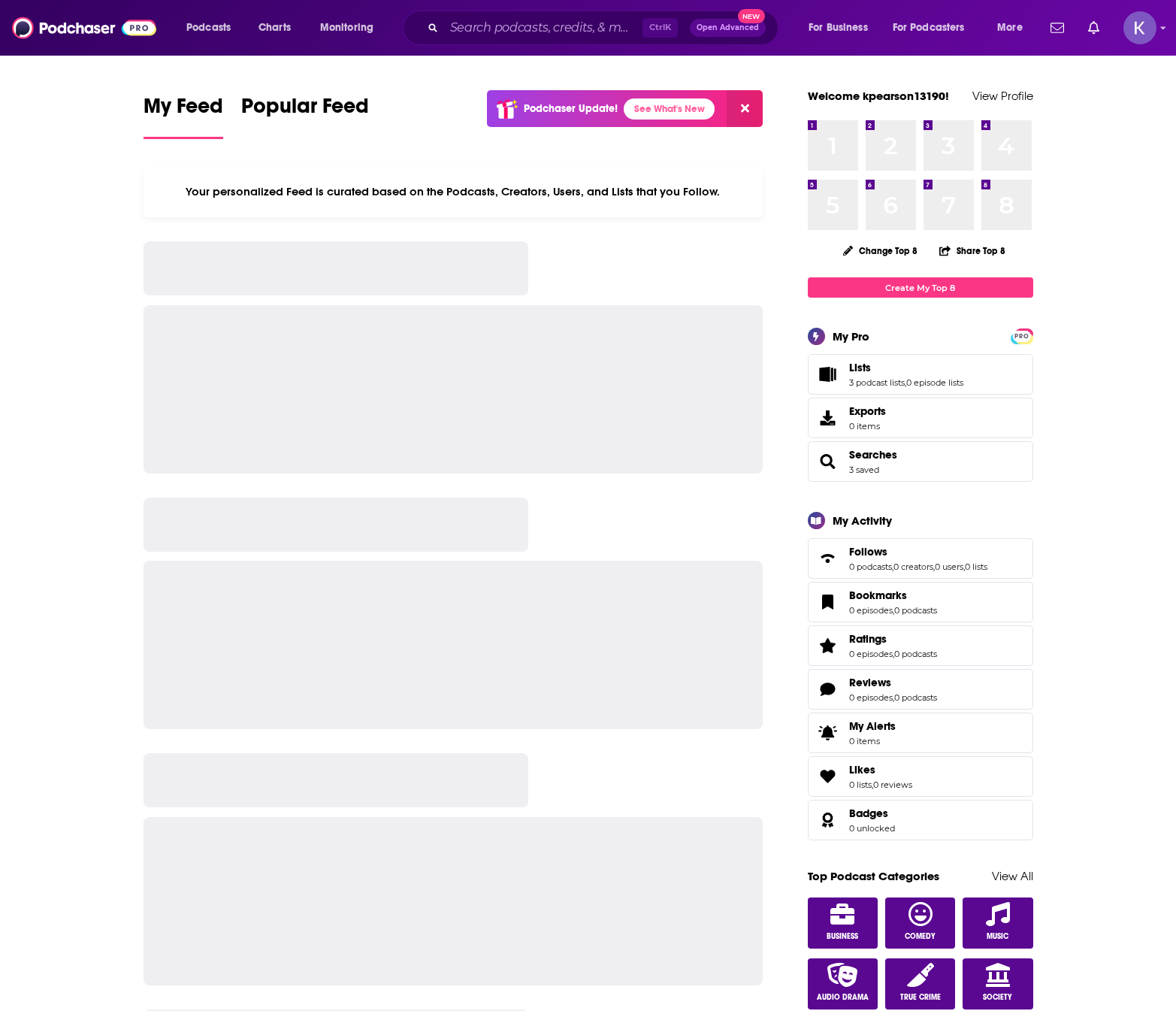 This screenshot has height=1011, width=1176. Describe the element at coordinates (305, 116) in the screenshot. I see `a: Popular Feed` at that location.